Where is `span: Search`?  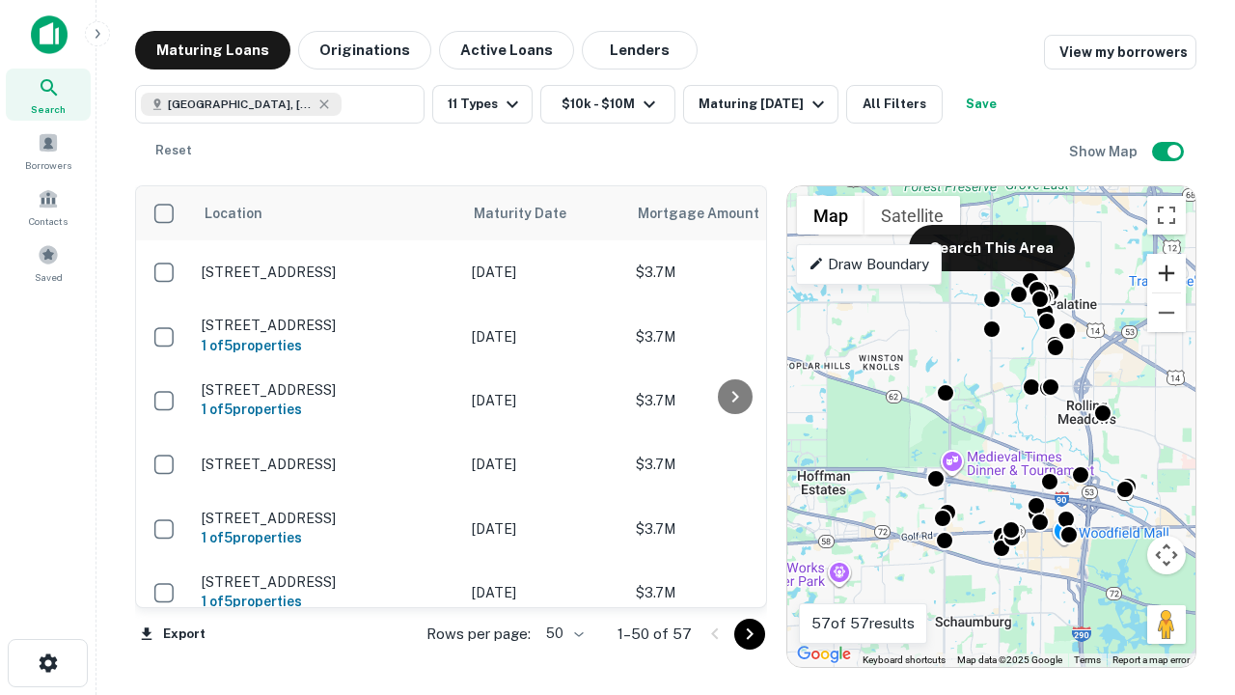
span: Search is located at coordinates (48, 109).